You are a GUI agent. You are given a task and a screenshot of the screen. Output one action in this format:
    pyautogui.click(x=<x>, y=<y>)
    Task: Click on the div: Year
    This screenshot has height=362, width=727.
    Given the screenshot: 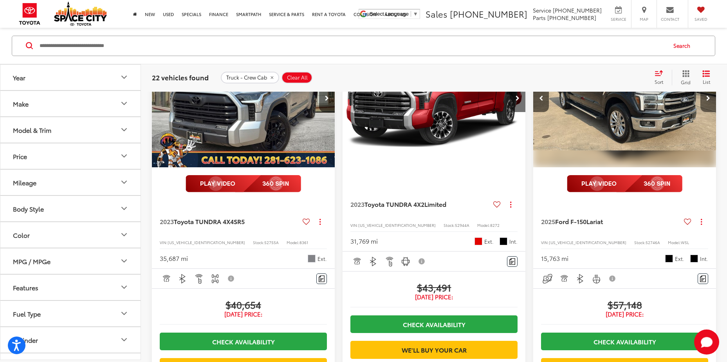 What is the action you would take?
    pyautogui.click(x=124, y=78)
    